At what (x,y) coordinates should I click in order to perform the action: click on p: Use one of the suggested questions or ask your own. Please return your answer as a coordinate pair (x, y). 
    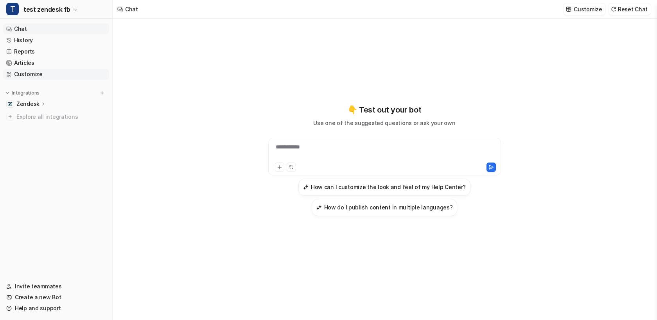
    Looking at the image, I should click on (384, 123).